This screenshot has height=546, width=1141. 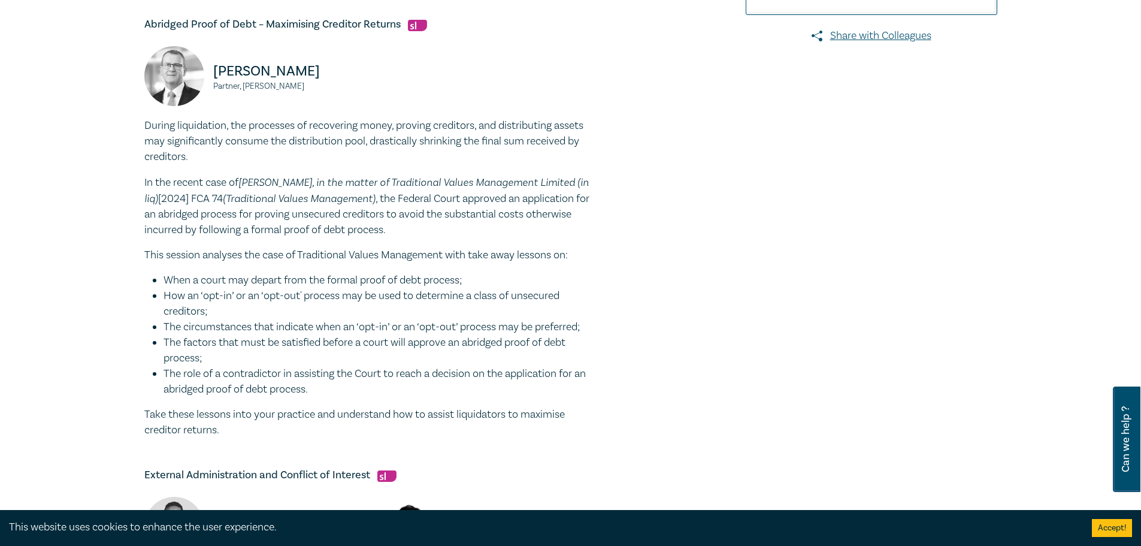 What do you see at coordinates (1112, 528) in the screenshot?
I see `button: Accept cookies` at bounding box center [1112, 528].